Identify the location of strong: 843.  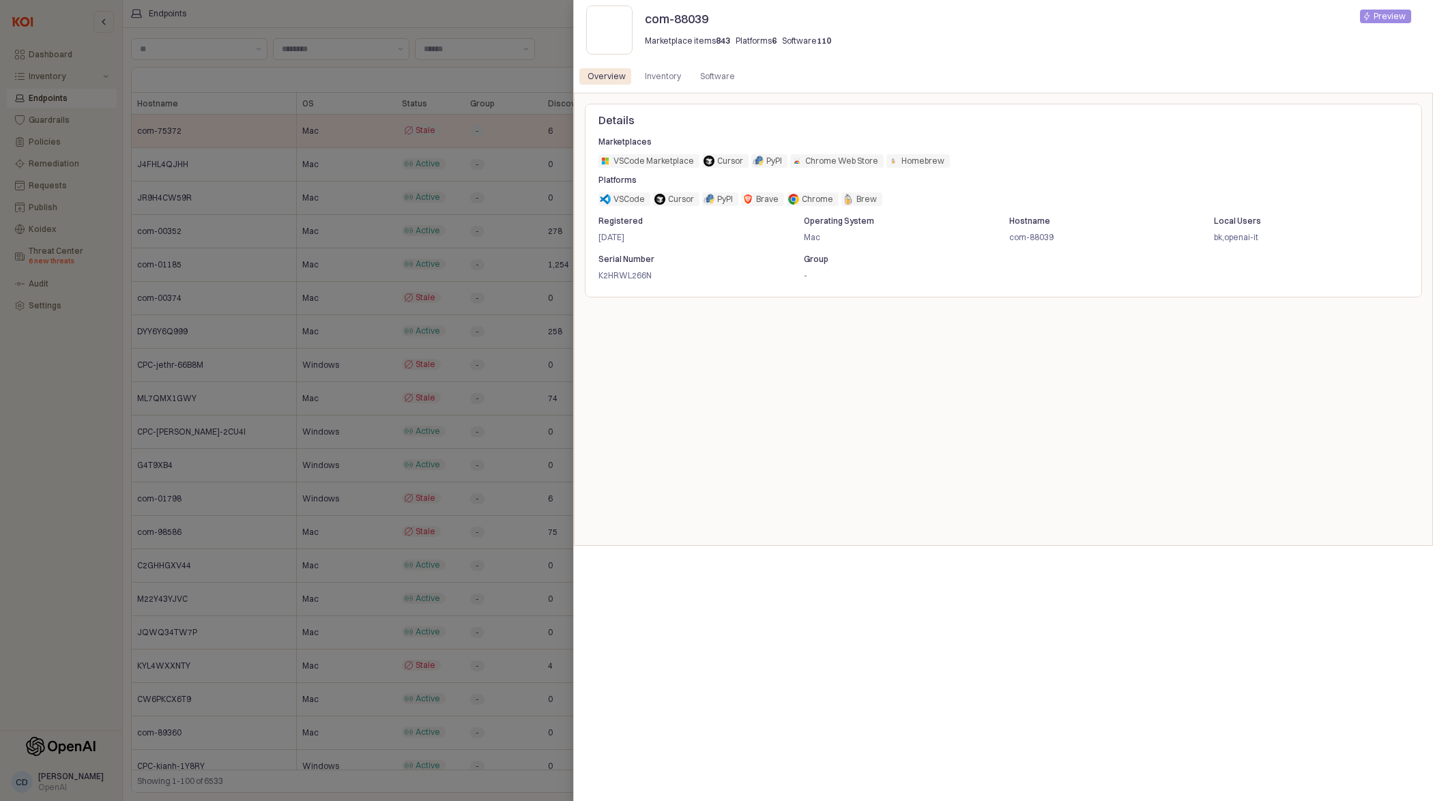
(723, 40).